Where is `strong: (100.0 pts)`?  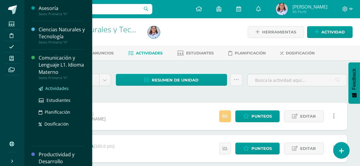 strong: (100.0 pts) is located at coordinates (104, 146).